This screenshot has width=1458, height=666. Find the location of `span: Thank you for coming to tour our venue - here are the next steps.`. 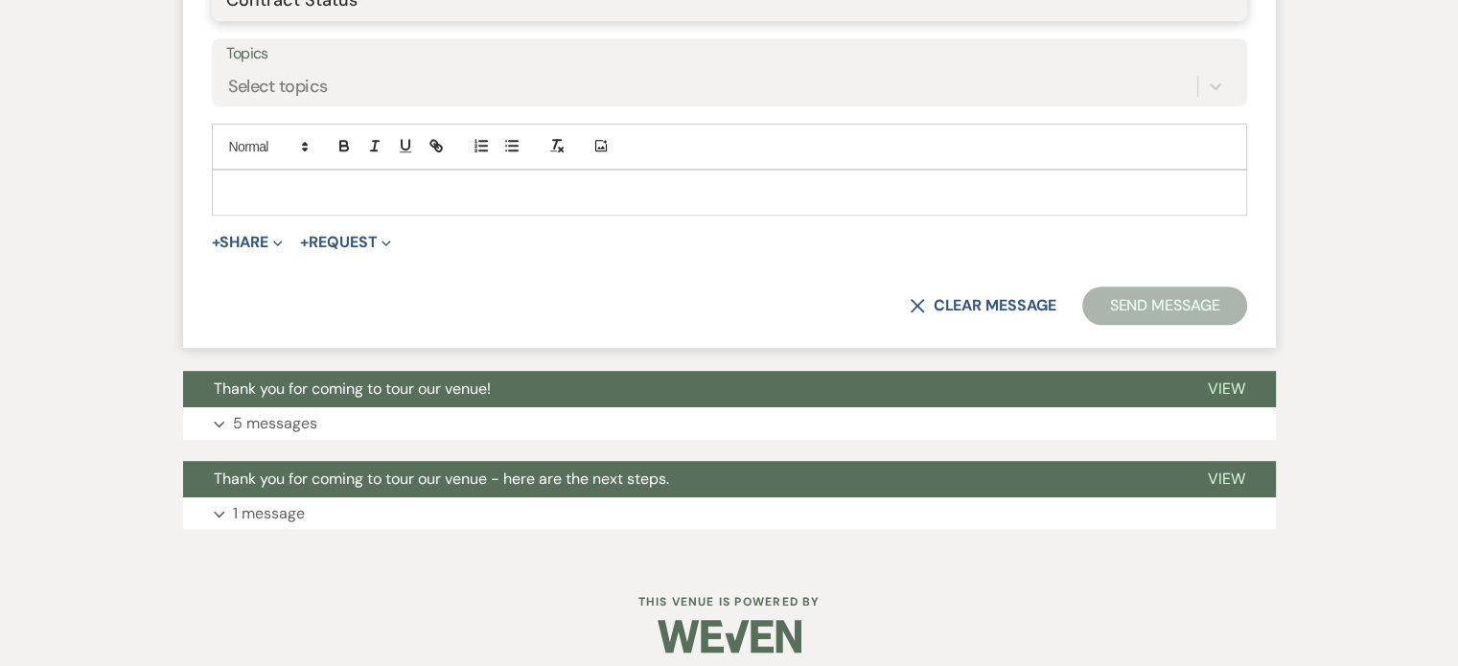

span: Thank you for coming to tour our venue - here are the next steps. is located at coordinates (441, 478).